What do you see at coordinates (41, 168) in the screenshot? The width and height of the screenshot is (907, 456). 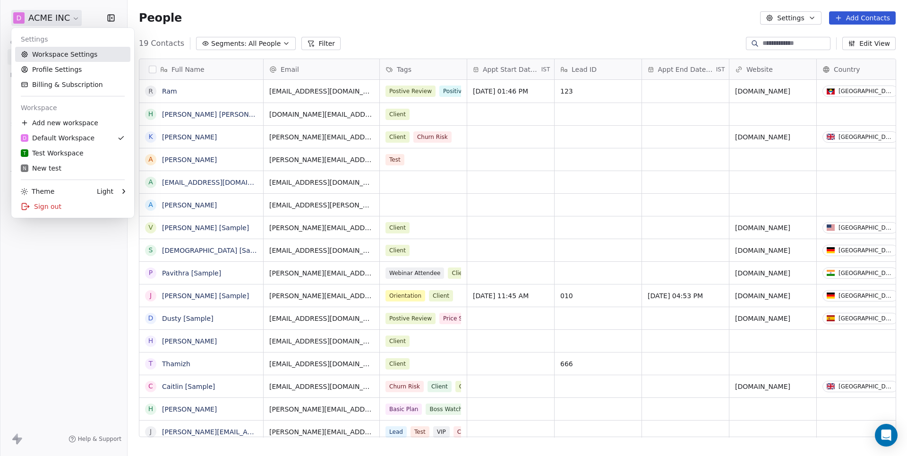 I see `div: New test` at bounding box center [41, 168].